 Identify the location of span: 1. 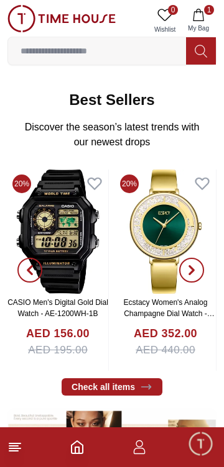
(209, 10).